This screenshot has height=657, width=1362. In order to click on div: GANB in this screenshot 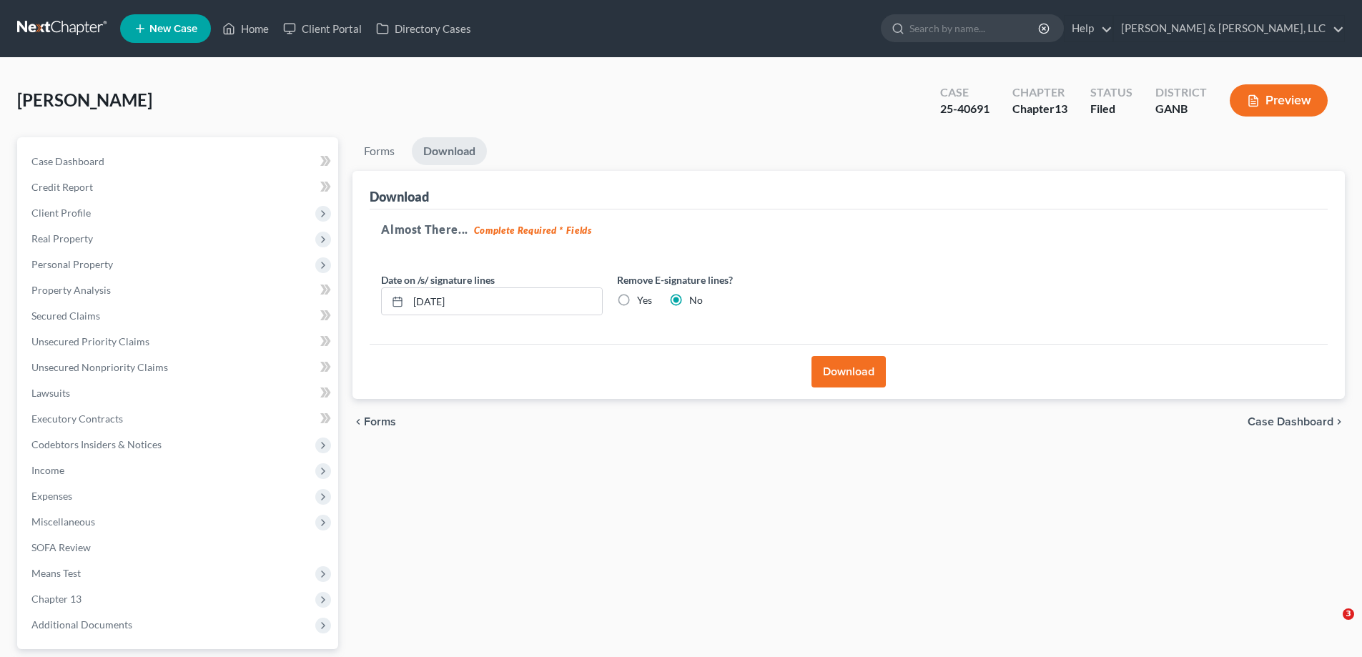, I will do `click(1181, 109)`.